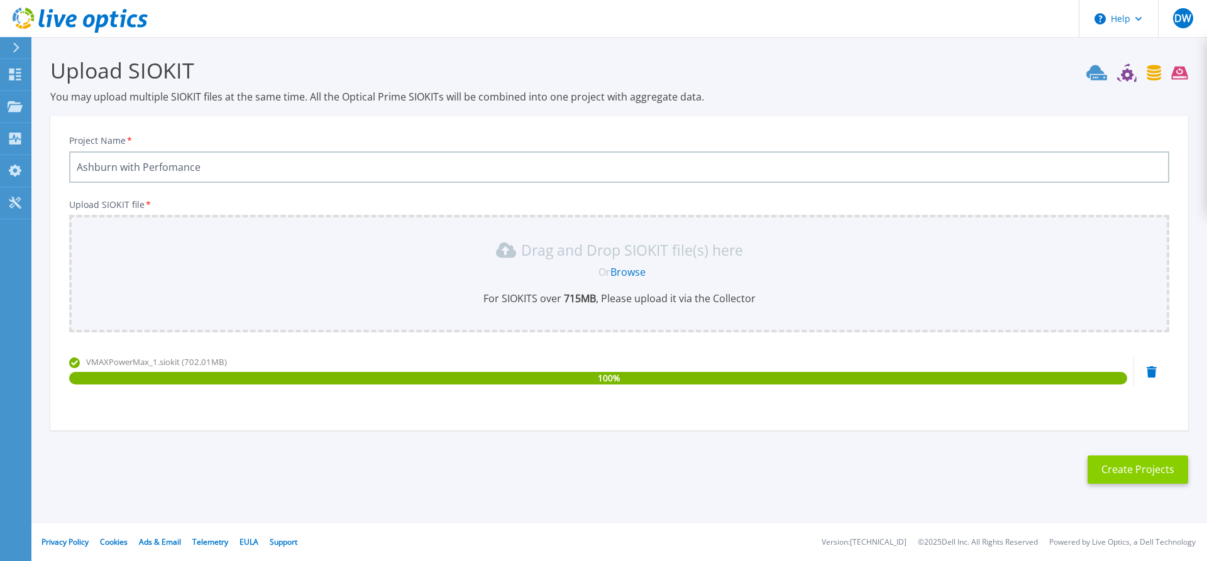 The height and width of the screenshot is (561, 1207). Describe the element at coordinates (619, 273) in the screenshot. I see `div: Drag and Drop SIOKIT file(s) here OrBrowseFor SIOKITS over 715MB, Please upload it via the Collector` at that location.